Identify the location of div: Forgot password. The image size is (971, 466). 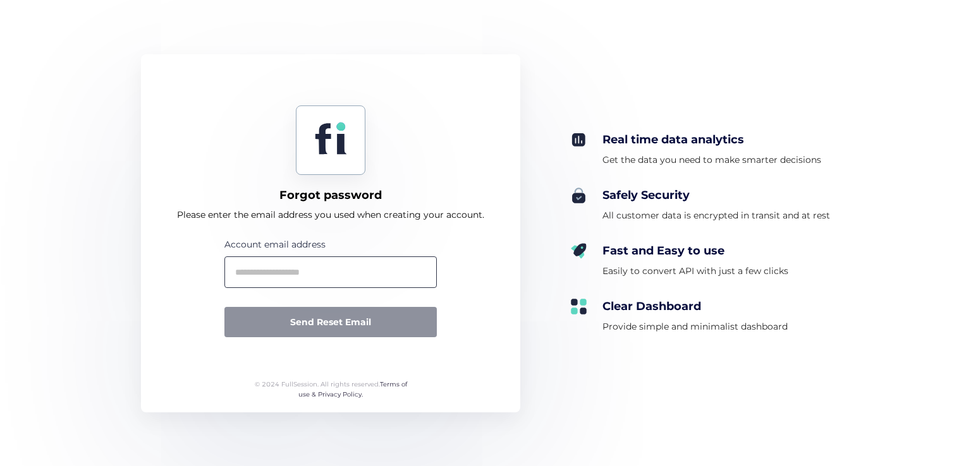
(331, 195).